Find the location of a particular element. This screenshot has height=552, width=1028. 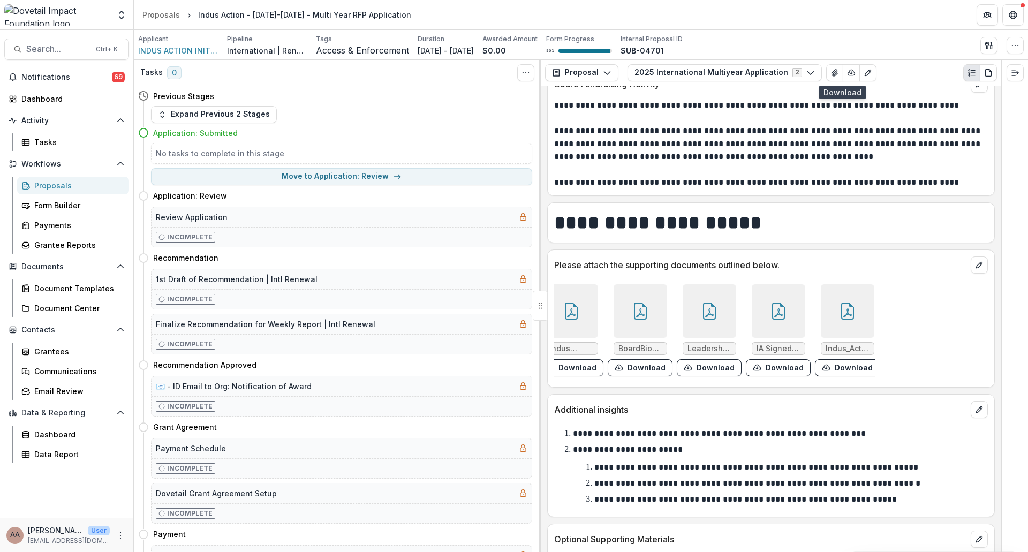

h5: 📧 - ID Email to Org: Notification of Award is located at coordinates (233, 386).